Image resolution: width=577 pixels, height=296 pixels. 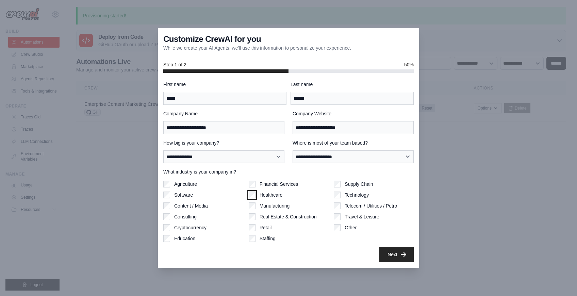 I want to click on label: Company Name, so click(x=224, y=114).